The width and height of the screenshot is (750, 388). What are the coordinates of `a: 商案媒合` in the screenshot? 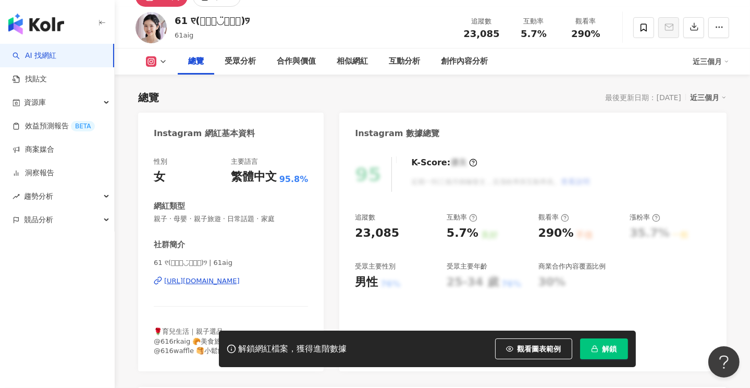 It's located at (33, 150).